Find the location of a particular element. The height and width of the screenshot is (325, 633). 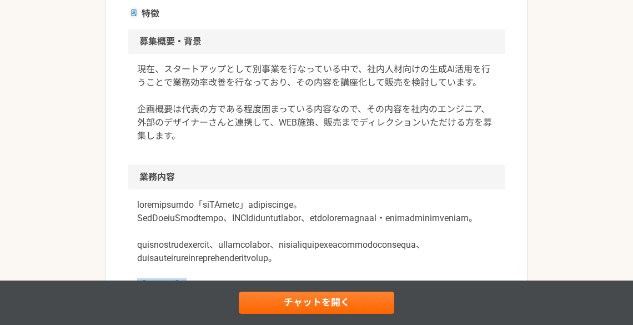

img: ico_document-aa10cc69.svg is located at coordinates (134, 13).